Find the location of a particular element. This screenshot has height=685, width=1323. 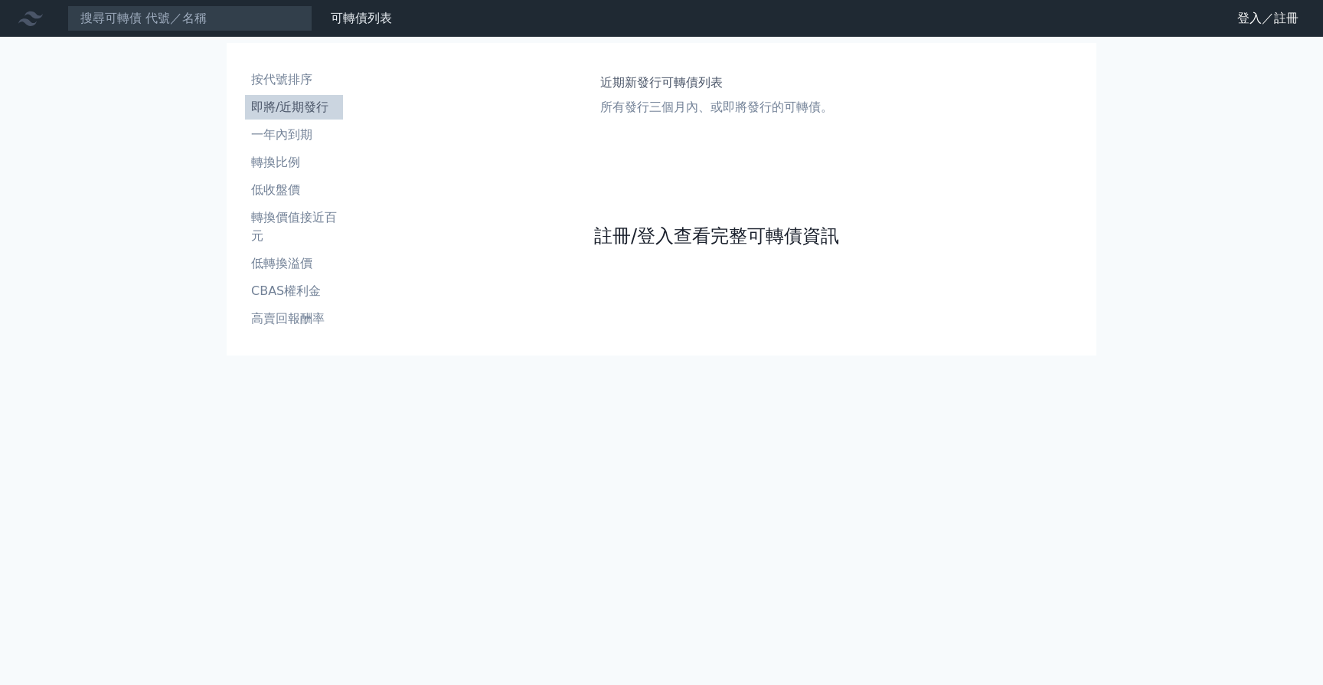

li: 轉換價值接近百元 is located at coordinates (294, 227).